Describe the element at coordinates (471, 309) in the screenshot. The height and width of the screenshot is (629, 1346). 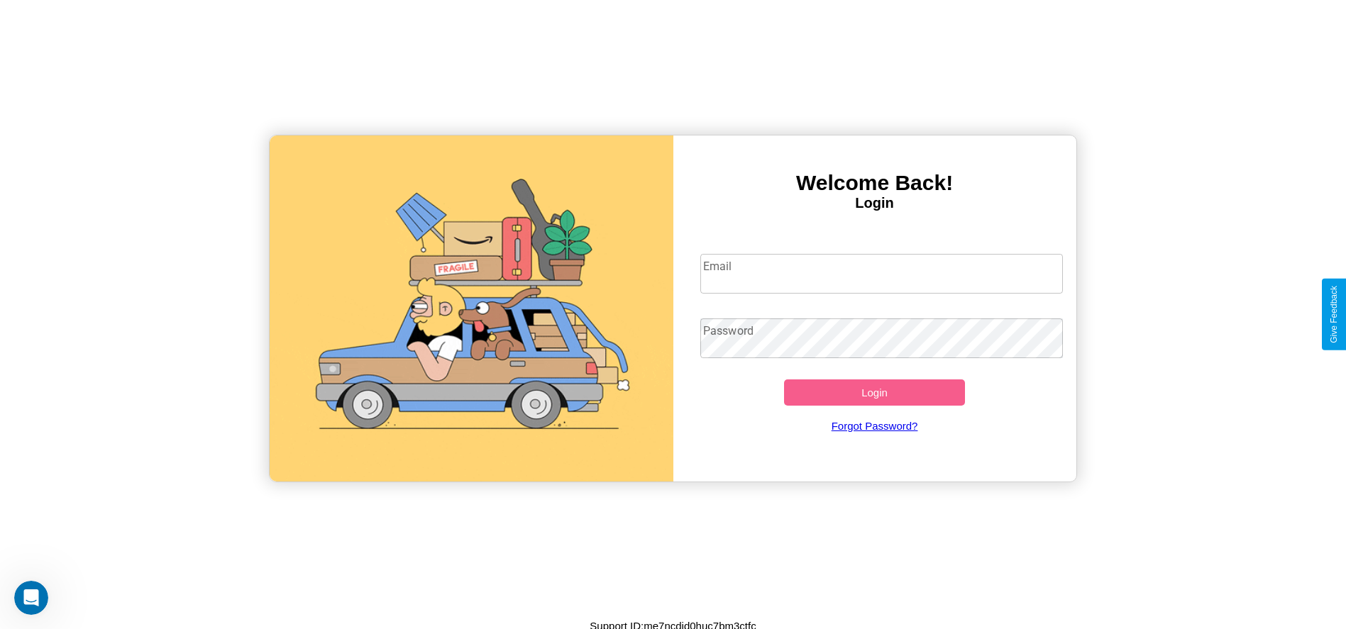
I see `img: gif` at that location.